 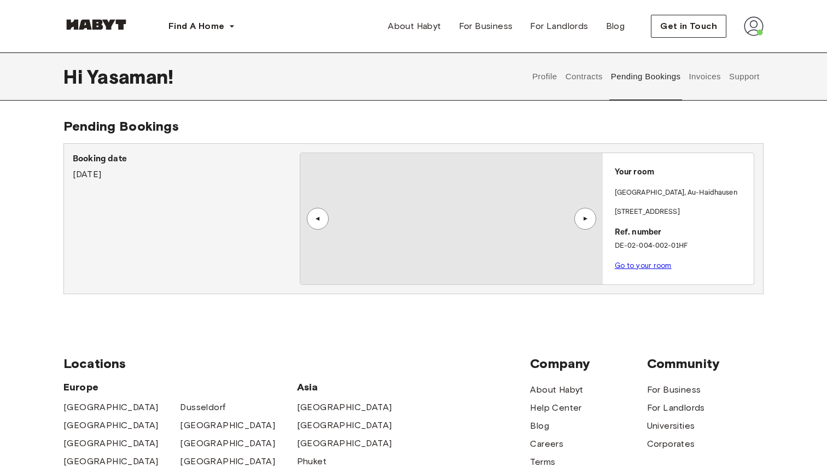 I want to click on img: Habyt, so click(x=96, y=25).